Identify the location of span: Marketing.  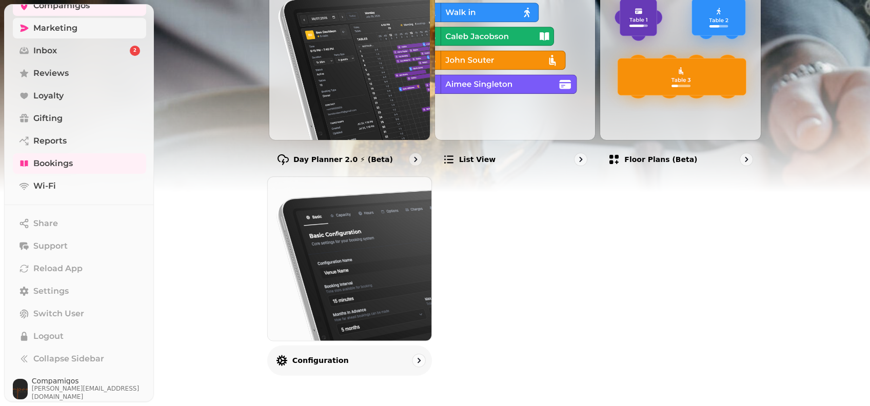
(55, 28).